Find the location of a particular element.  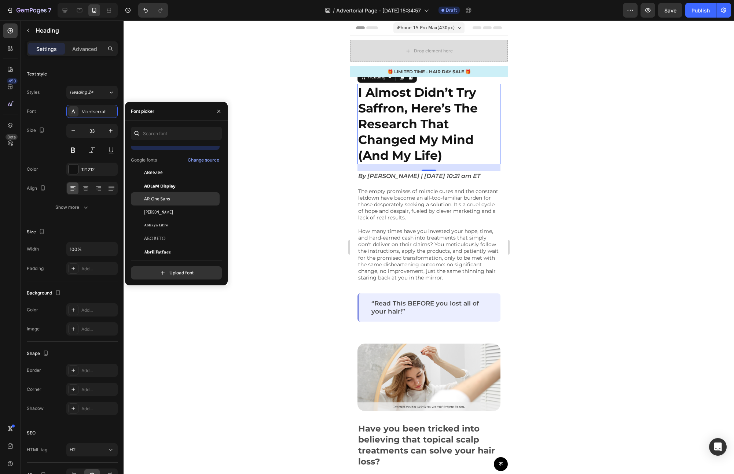

button: 7 is located at coordinates (29, 10).